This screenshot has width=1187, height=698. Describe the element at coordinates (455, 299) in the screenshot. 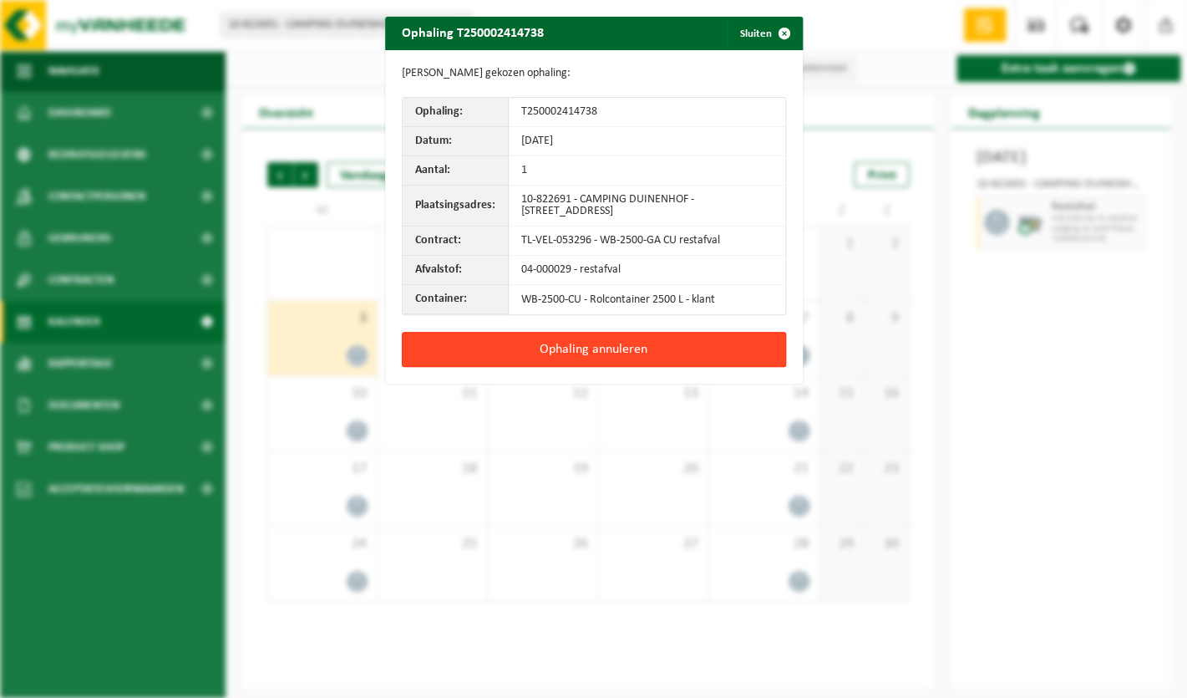

I see `th: Container:` at that location.